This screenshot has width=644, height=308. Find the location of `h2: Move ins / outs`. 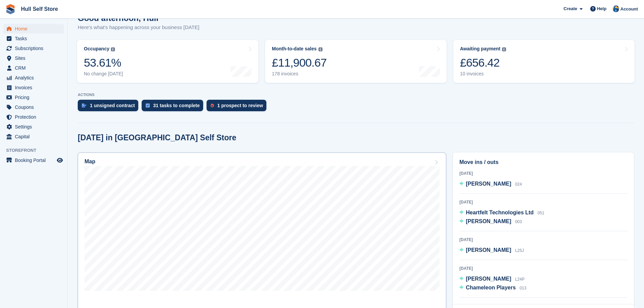

h2: Move ins / outs is located at coordinates (543, 162).